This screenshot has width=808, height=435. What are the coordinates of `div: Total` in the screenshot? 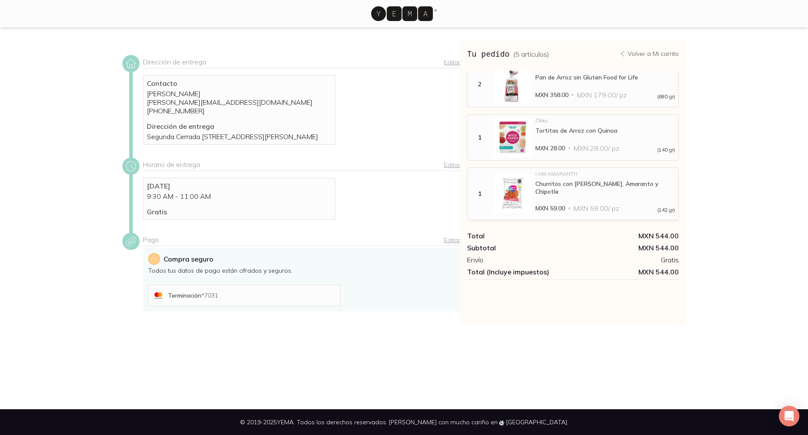 It's located at (520, 236).